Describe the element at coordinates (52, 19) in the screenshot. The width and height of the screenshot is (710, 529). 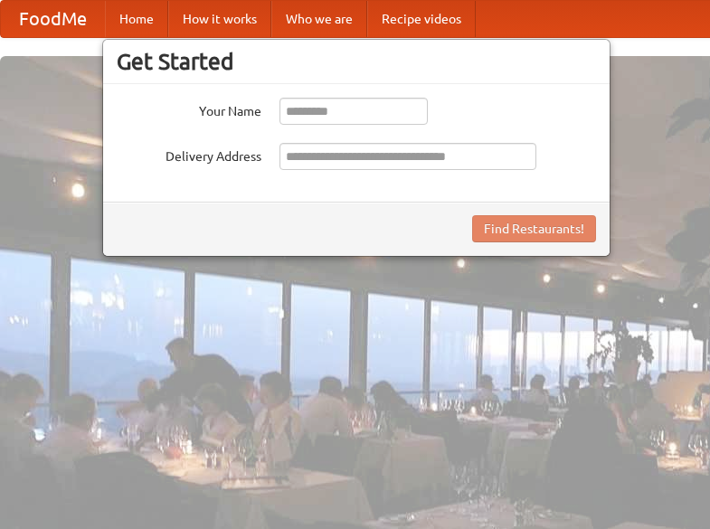
I see `a: FoodMe` at that location.